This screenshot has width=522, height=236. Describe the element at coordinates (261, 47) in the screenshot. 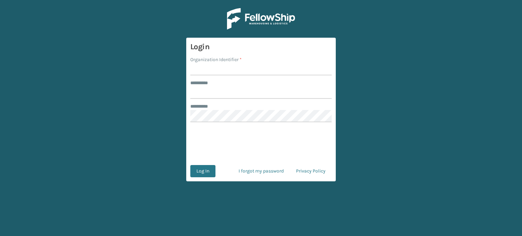

I see `h3: Login` at that location.